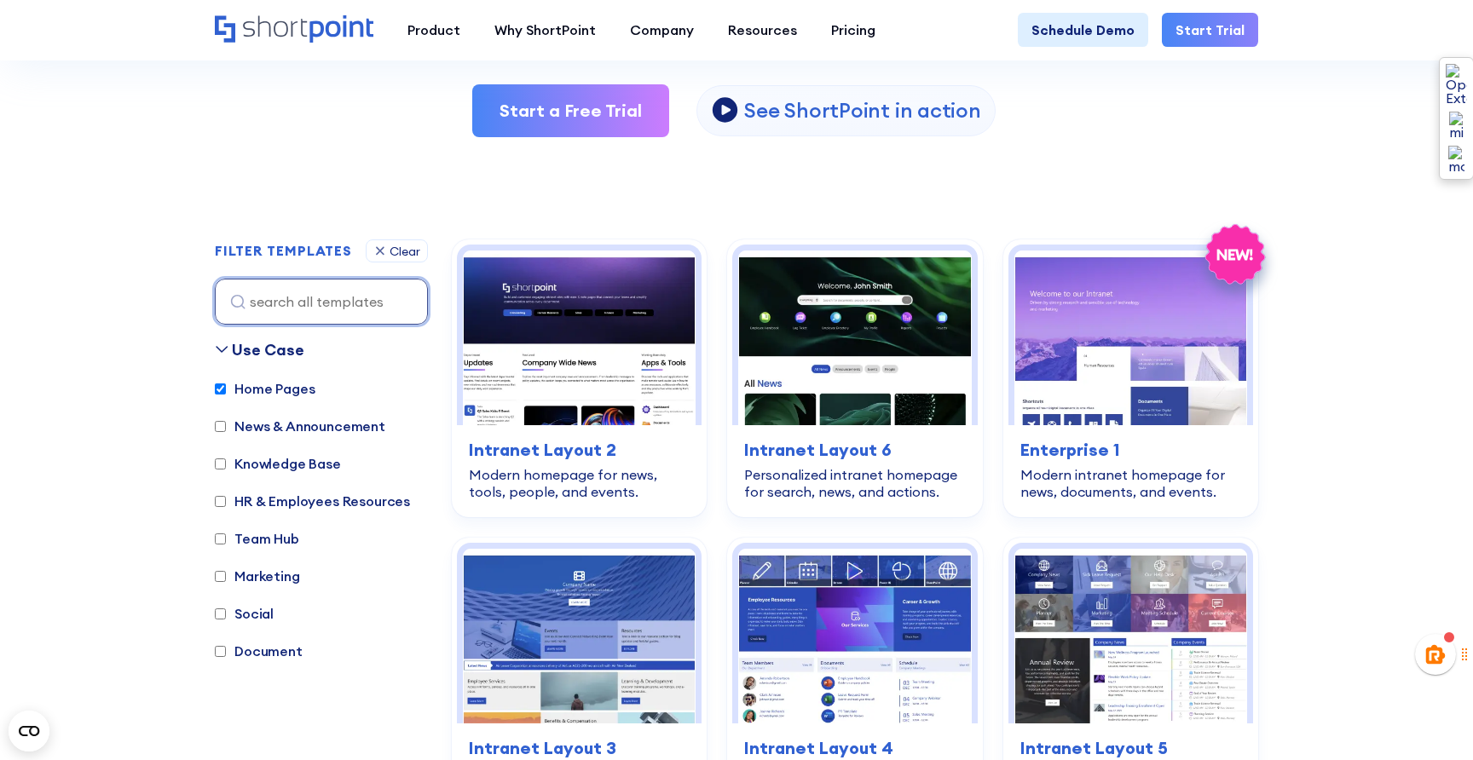 The height and width of the screenshot is (760, 1473). I want to click on img: mic, so click(1456, 125).